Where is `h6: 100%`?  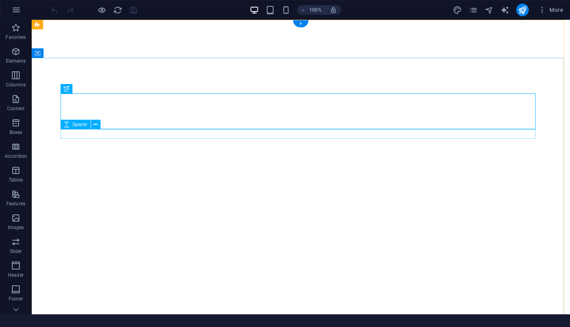 h6: 100% is located at coordinates (315, 10).